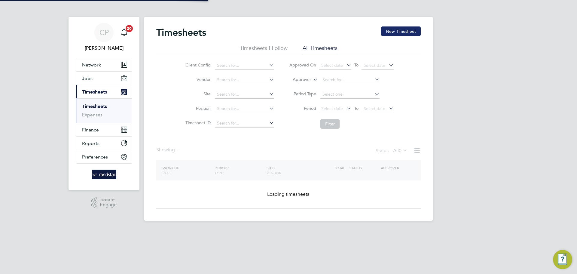  What do you see at coordinates (302, 65) in the screenshot?
I see `label: Approved On` at bounding box center [302, 65].